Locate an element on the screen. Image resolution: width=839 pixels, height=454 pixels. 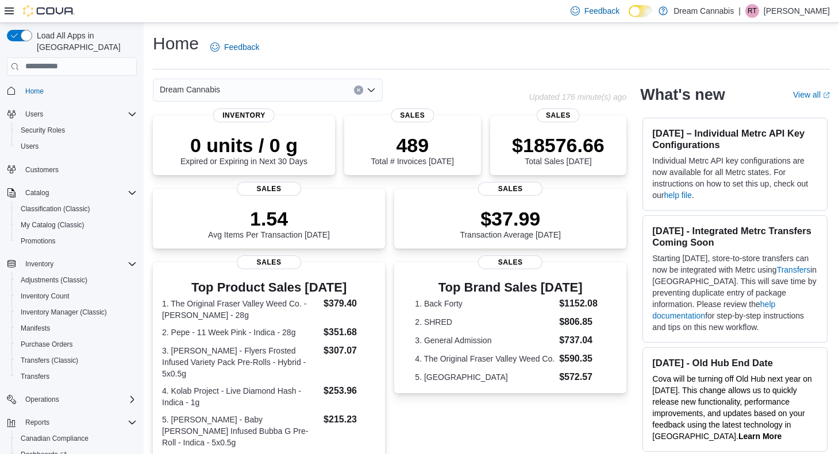
span: My Catalog (Classic) is located at coordinates (52, 225).